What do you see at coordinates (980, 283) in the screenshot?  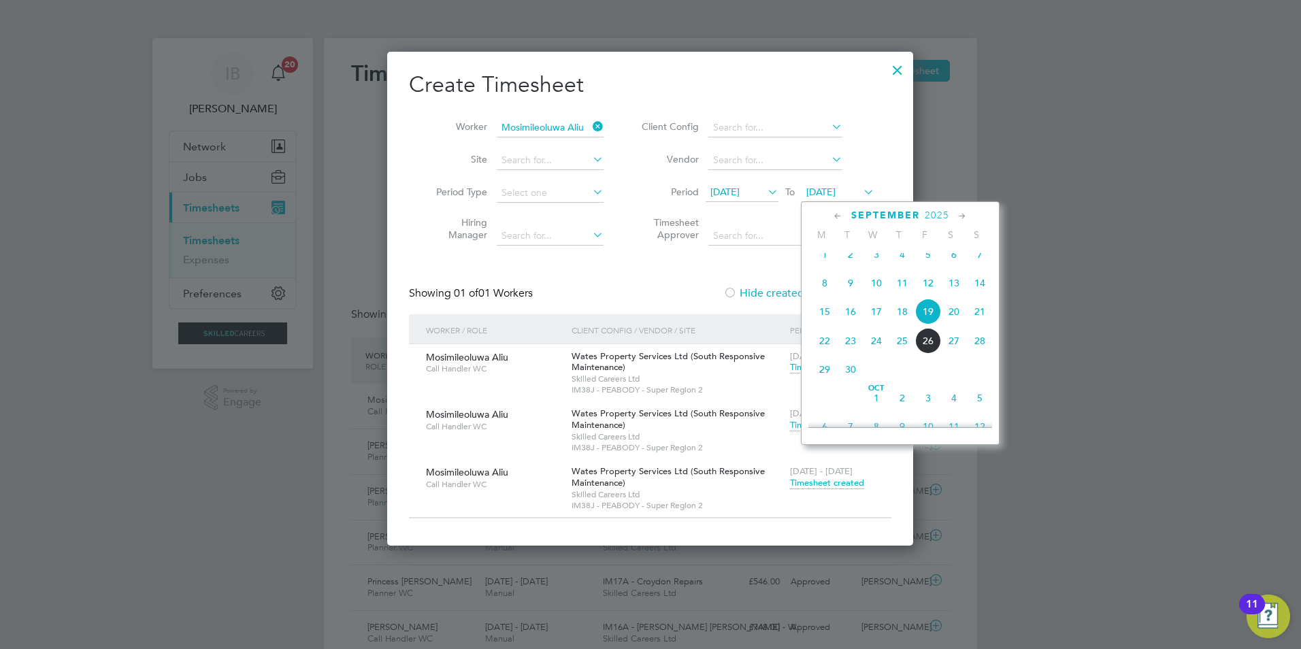 I see `span: 14` at bounding box center [980, 283].